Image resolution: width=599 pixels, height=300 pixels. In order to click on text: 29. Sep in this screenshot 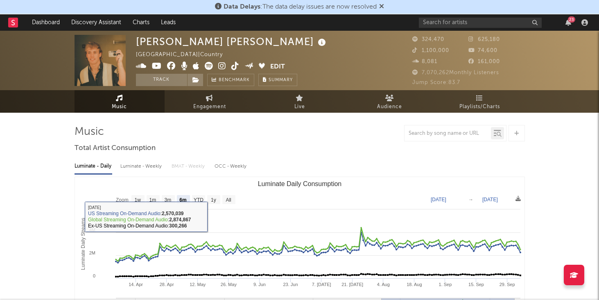, I will do `click(507, 284)`.